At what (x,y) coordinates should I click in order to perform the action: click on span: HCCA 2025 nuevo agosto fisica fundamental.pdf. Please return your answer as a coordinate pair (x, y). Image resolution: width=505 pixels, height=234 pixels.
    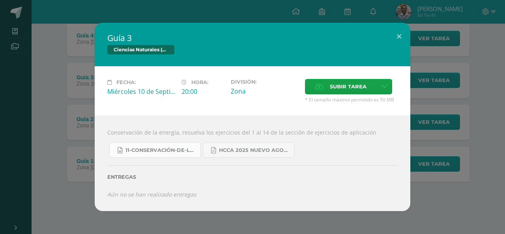
    Looking at the image, I should click on (255, 150).